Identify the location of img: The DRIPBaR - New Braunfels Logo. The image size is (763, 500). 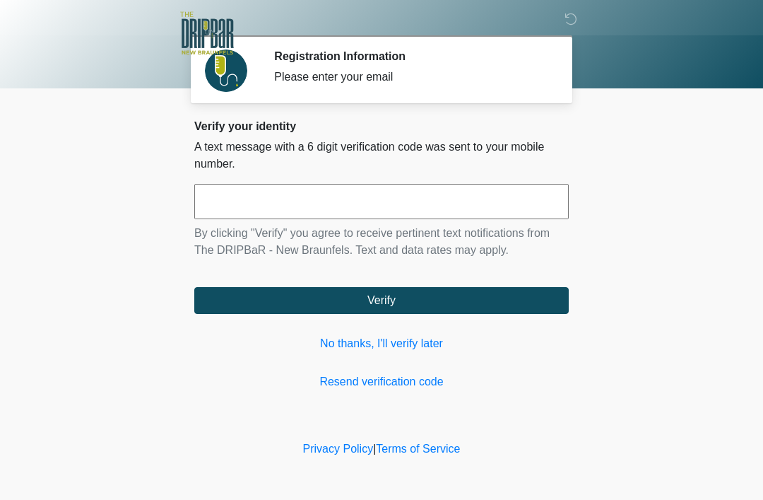
(207, 33).